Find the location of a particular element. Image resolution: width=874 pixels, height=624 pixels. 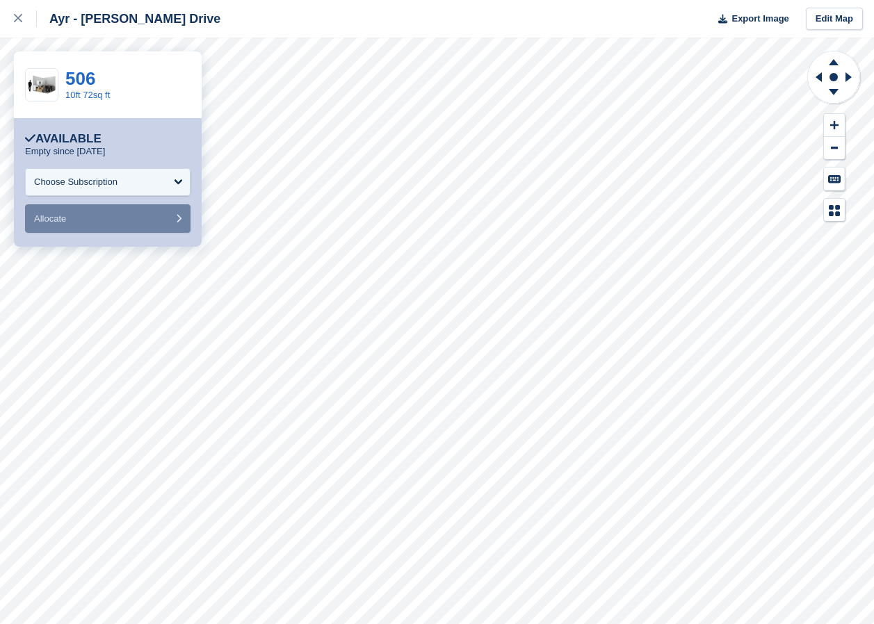

button: Export Image is located at coordinates (749, 19).